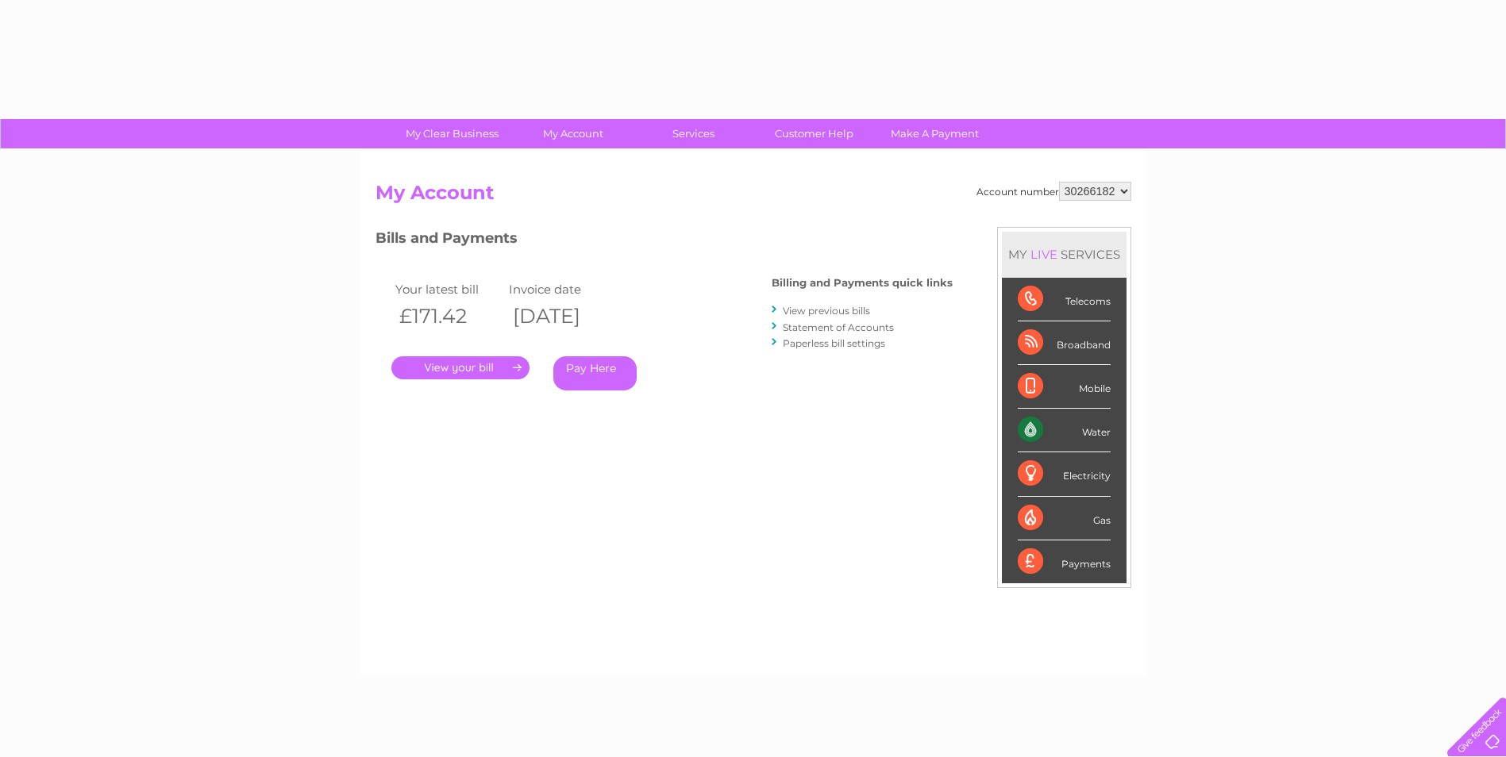  I want to click on div: Payments, so click(1064, 562).